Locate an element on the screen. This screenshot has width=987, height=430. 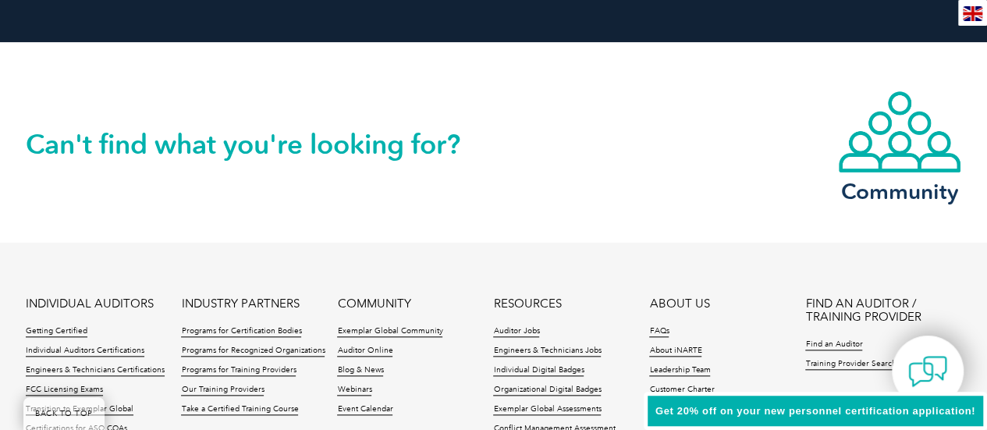
a: Engineers & Technicians Certifications is located at coordinates (95, 371).